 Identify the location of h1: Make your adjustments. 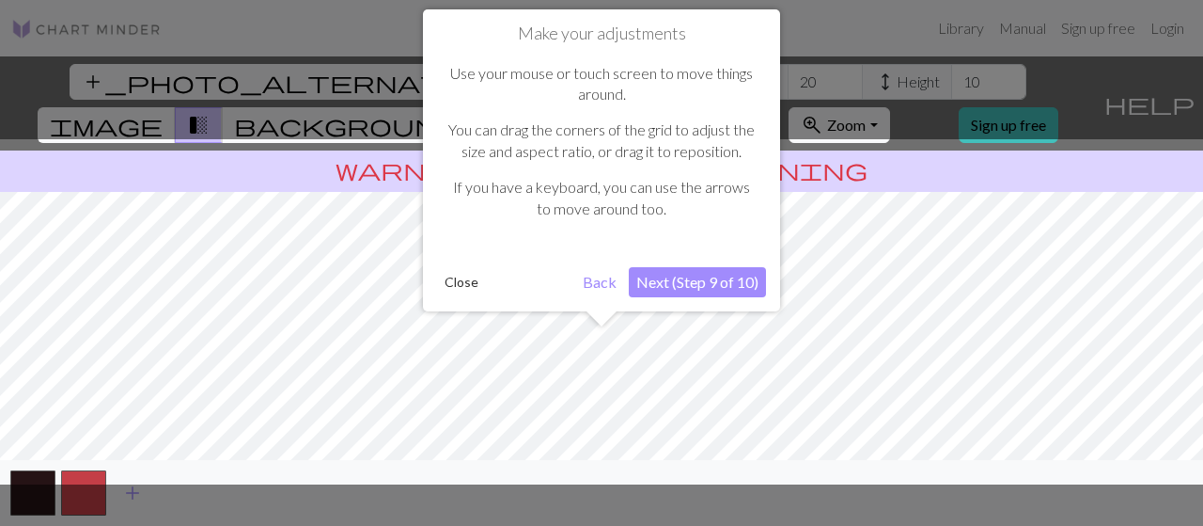
(602, 34).